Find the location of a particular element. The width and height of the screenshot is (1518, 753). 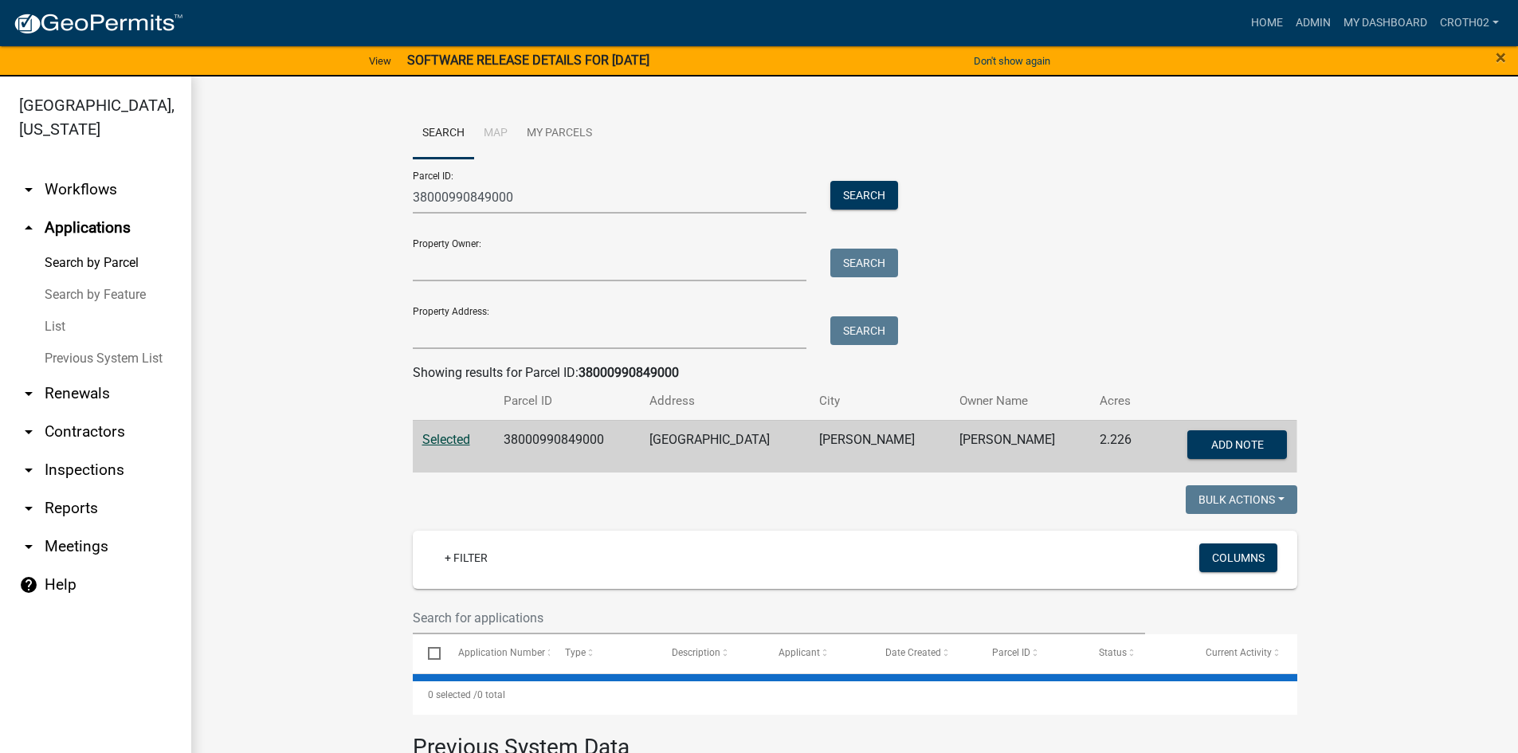

button: Columns is located at coordinates (1238, 558).